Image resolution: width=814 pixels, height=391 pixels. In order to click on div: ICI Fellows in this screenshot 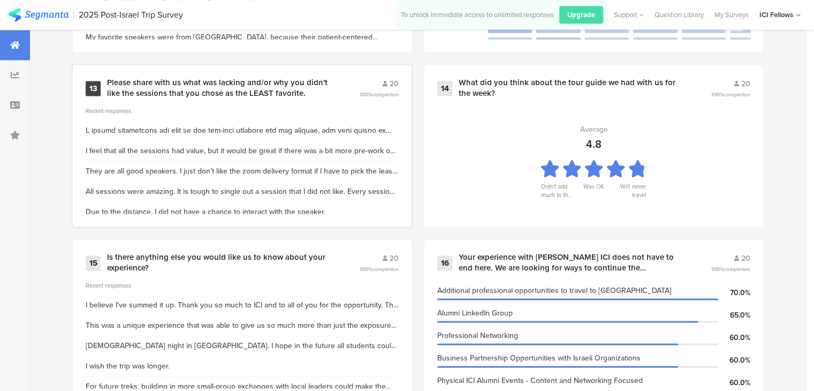, I will do `click(776, 14)`.